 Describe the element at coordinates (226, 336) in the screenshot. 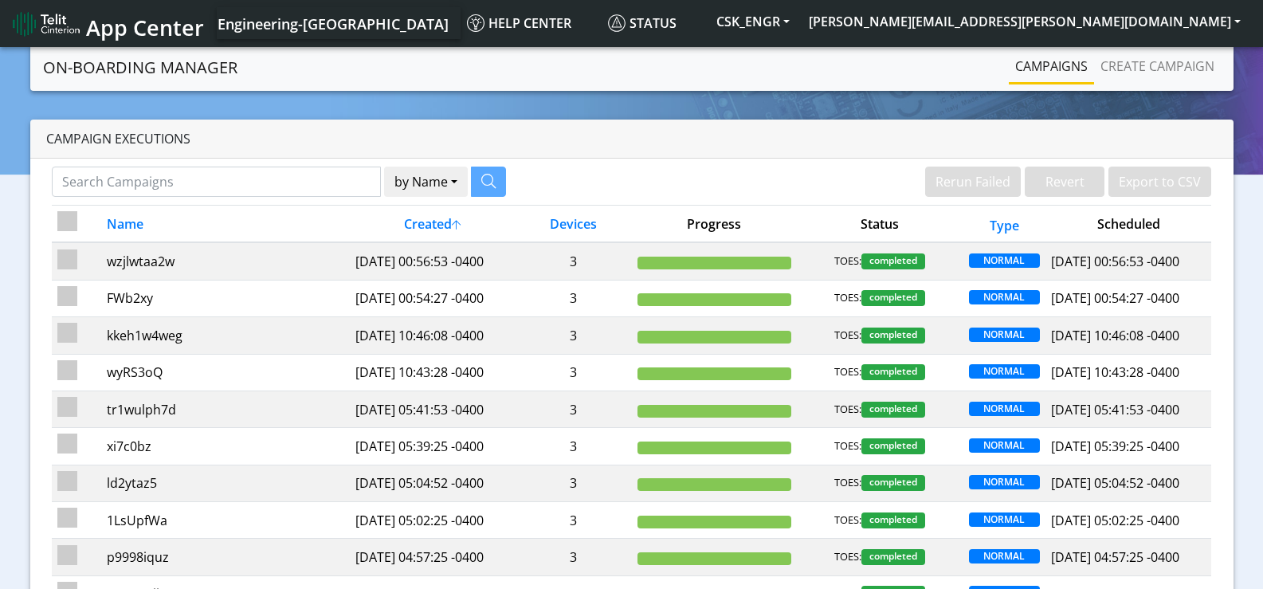

I see `div: kkeh1w4weg` at that location.